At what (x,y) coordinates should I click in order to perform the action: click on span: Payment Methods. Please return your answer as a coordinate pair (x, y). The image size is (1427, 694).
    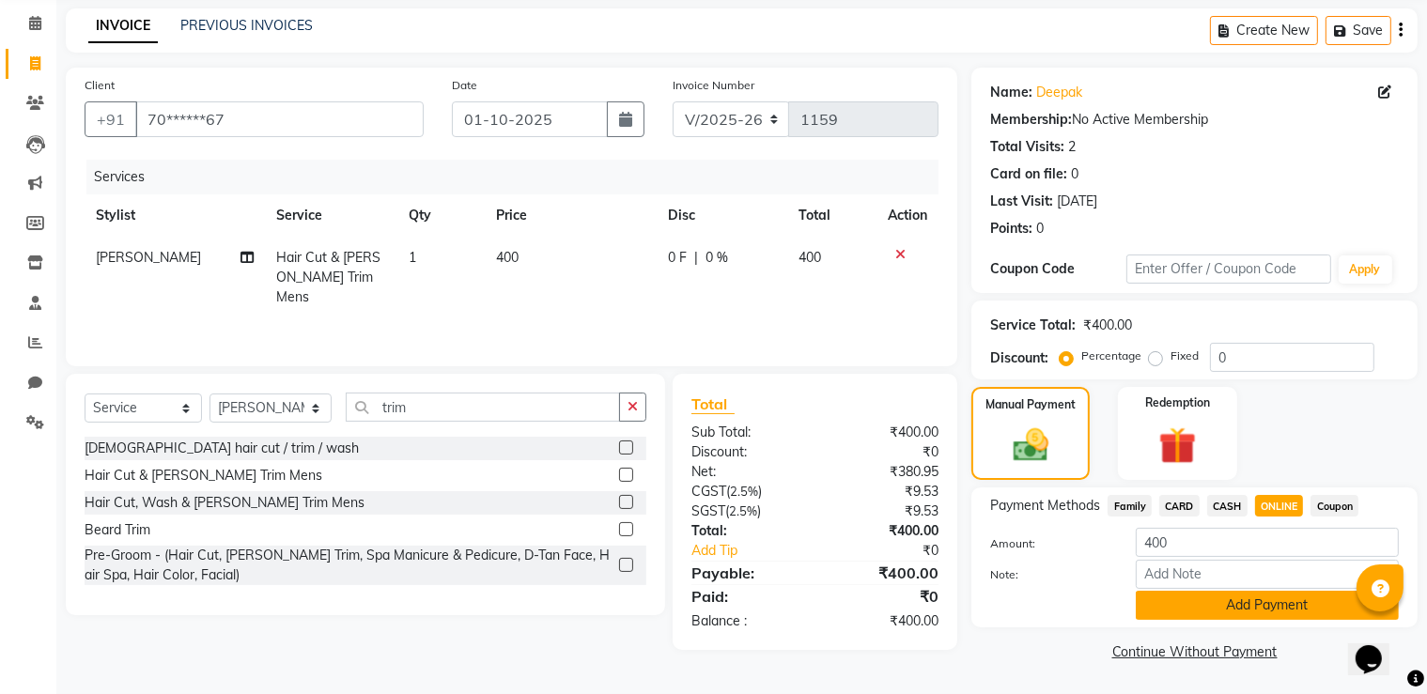
    Looking at the image, I should click on (1045, 505).